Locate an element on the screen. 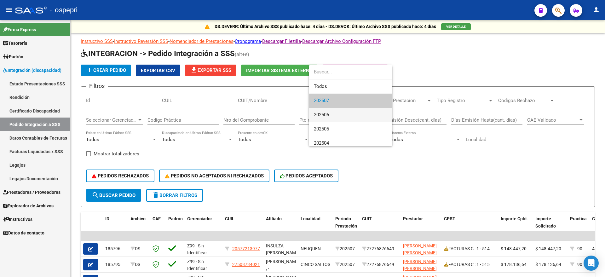 The image size is (605, 277). span: Todos is located at coordinates (351, 86).